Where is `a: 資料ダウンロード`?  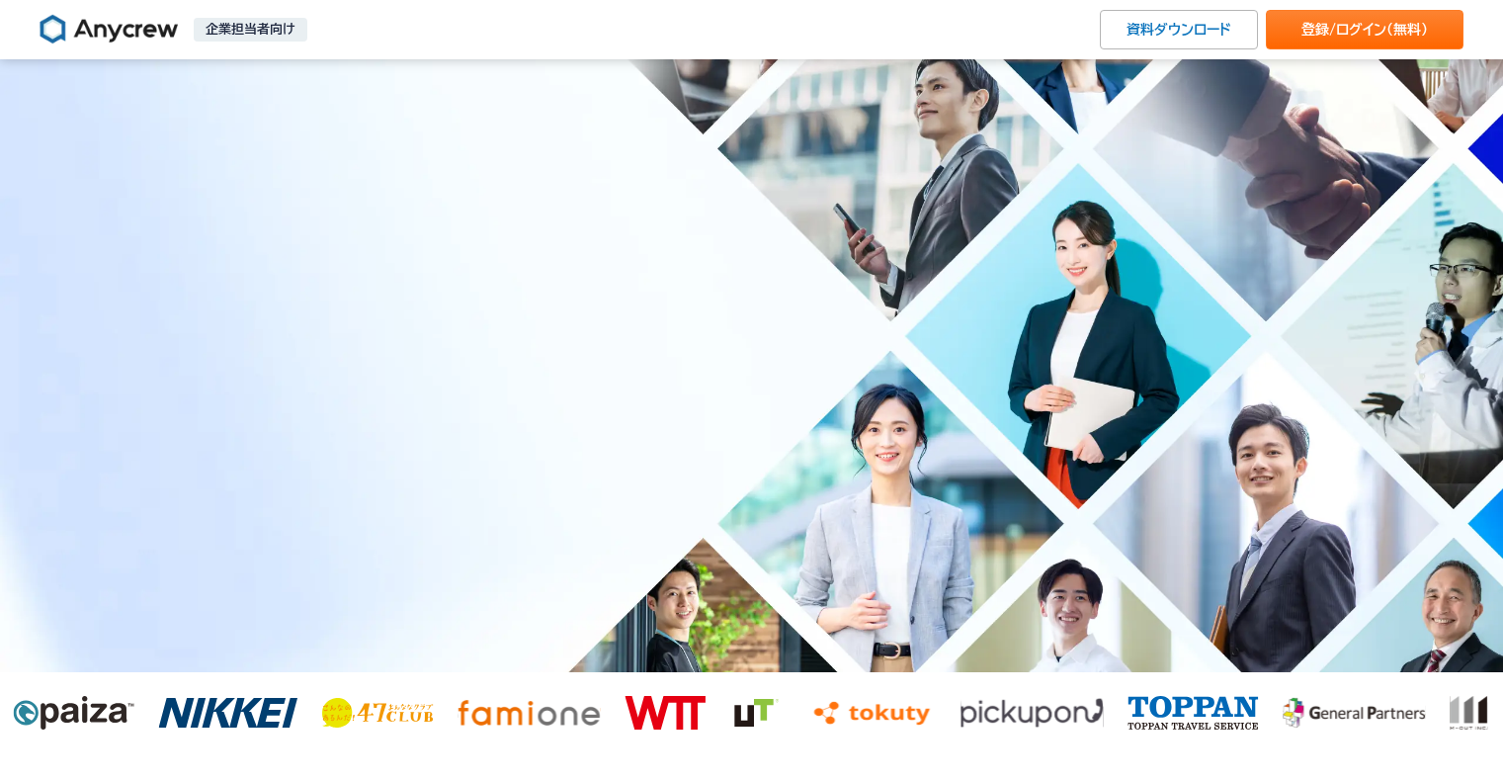
a: 資料ダウンロード is located at coordinates (1179, 30).